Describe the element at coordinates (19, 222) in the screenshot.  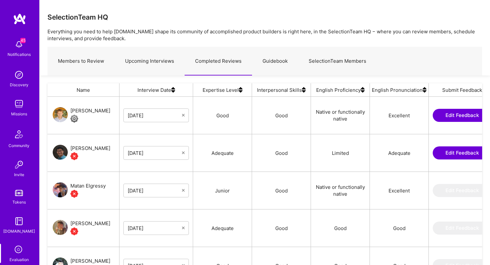
I see `img: guide book` at that location.